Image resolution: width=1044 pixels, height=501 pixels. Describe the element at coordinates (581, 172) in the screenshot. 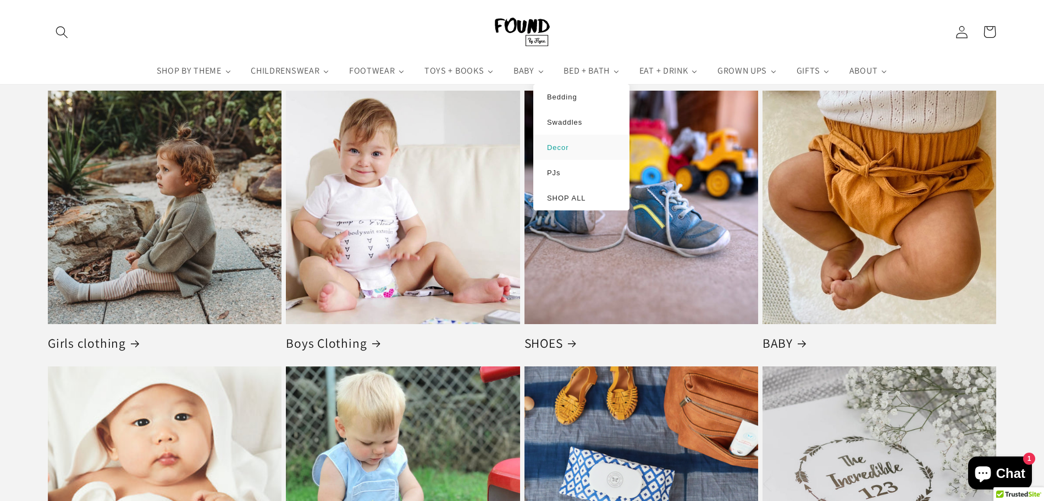

I see `a: PJs` at that location.